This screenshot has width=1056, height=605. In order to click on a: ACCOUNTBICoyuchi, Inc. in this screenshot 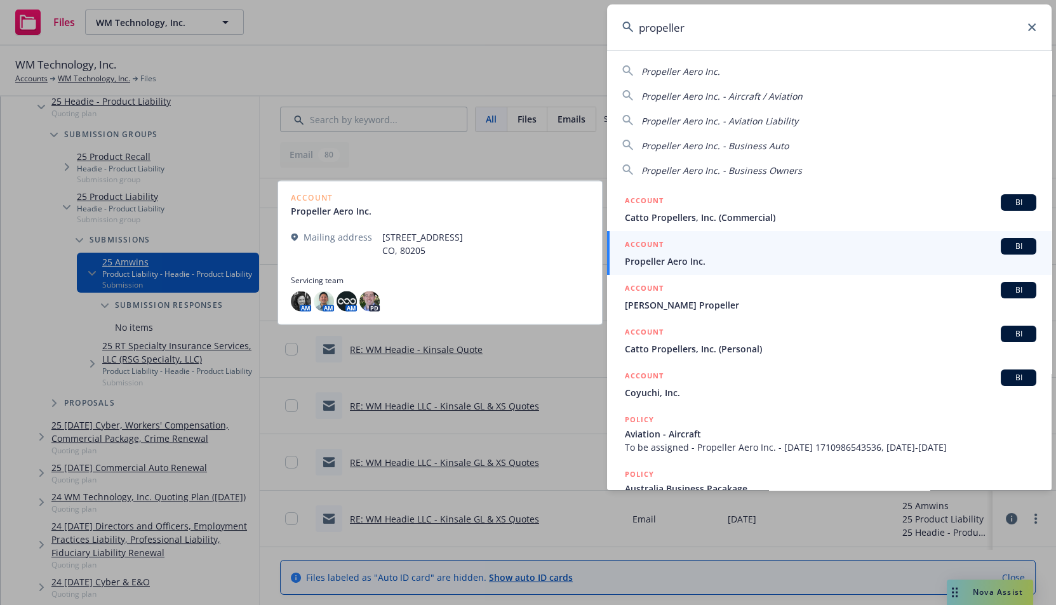, I will do `click(829, 384)`.